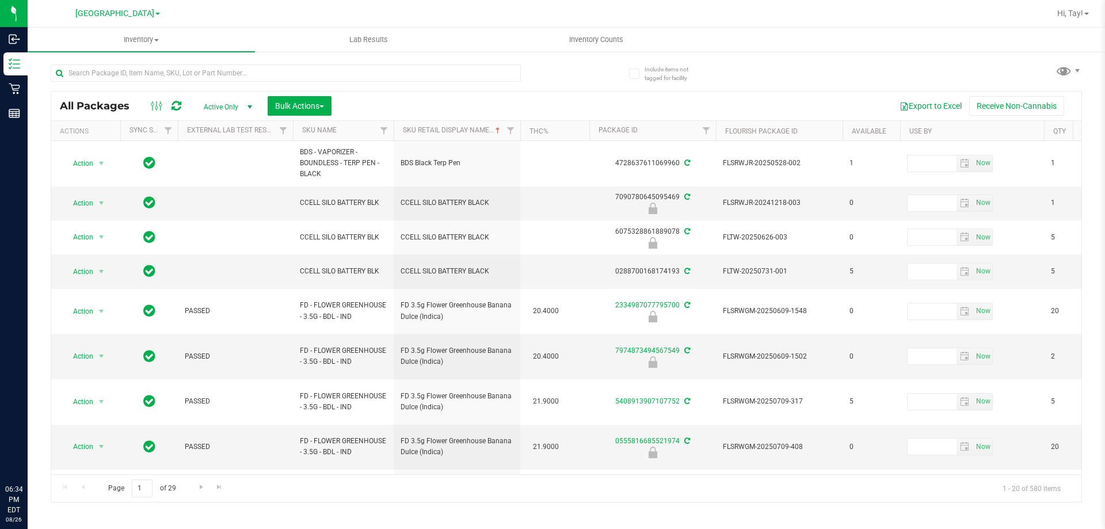  I want to click on span: FLSRWGM-20250709-408, so click(780, 447).